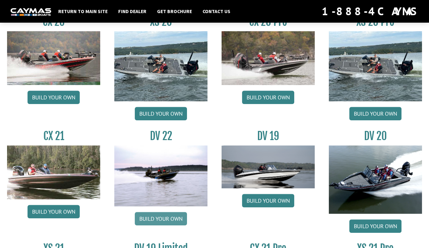 The height and width of the screenshot is (248, 429). What do you see at coordinates (370, 11) in the screenshot?
I see `div: 1-888-4CAYMAS` at bounding box center [370, 11].